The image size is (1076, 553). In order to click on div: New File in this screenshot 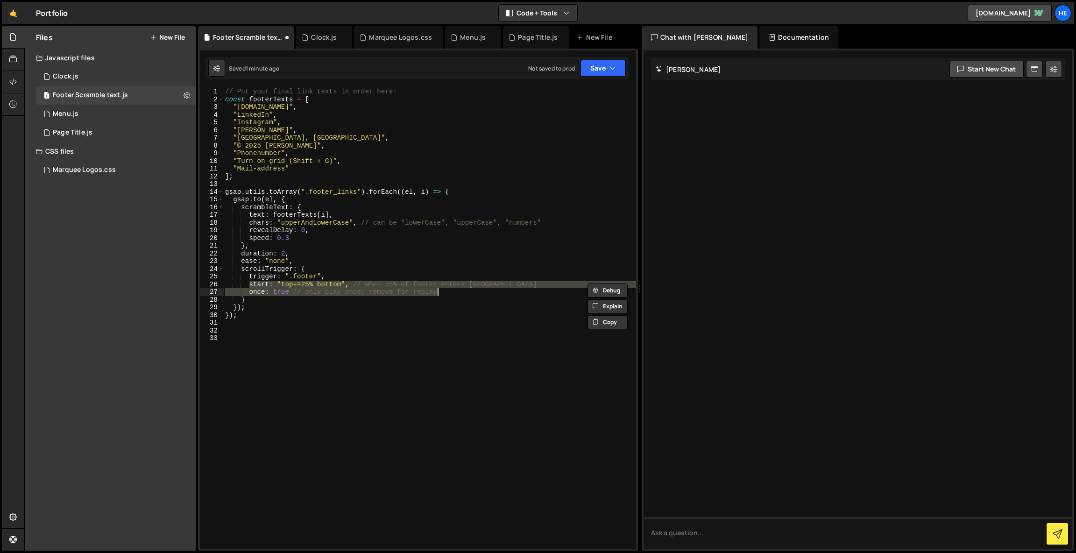, I will do `click(596, 37)`.